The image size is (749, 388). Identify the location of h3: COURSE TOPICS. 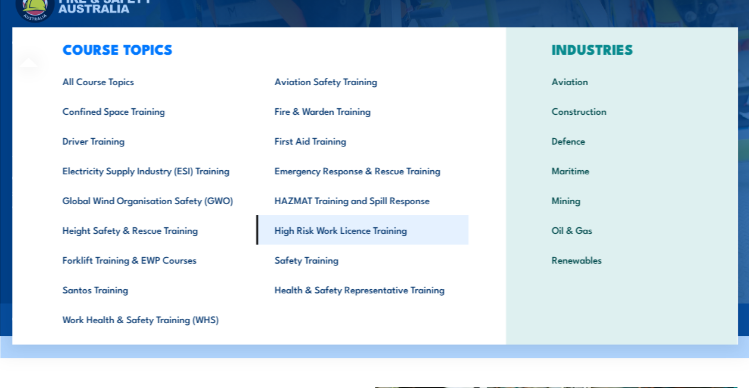
(256, 49).